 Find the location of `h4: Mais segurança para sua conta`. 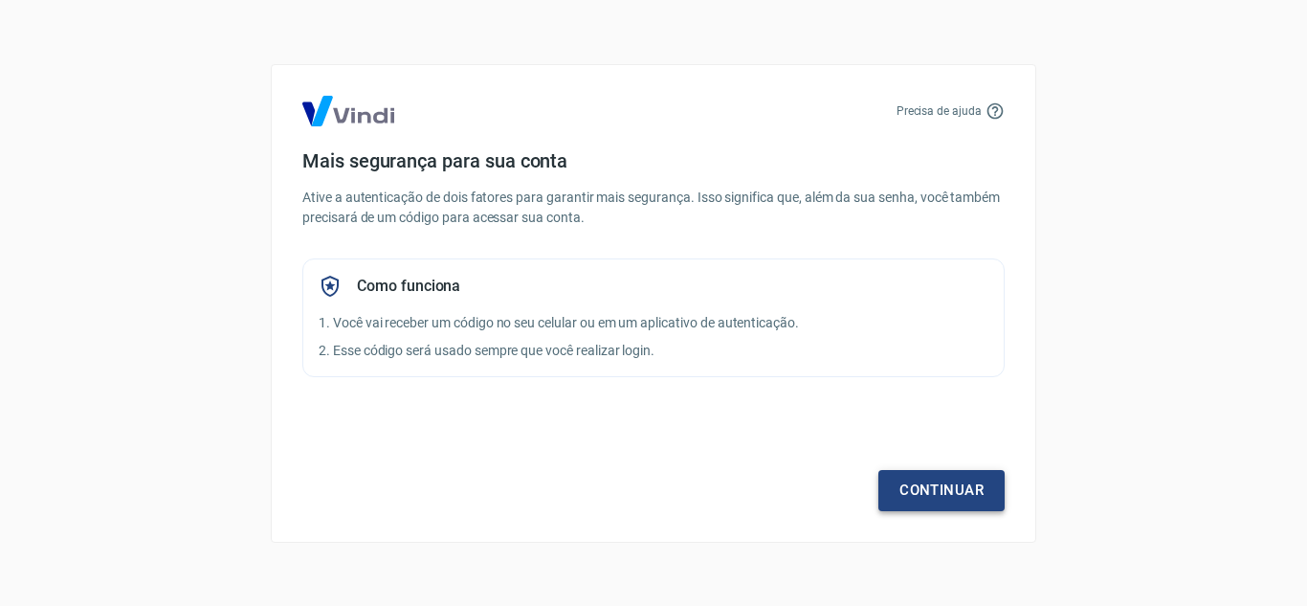

h4: Mais segurança para sua conta is located at coordinates (654, 161).